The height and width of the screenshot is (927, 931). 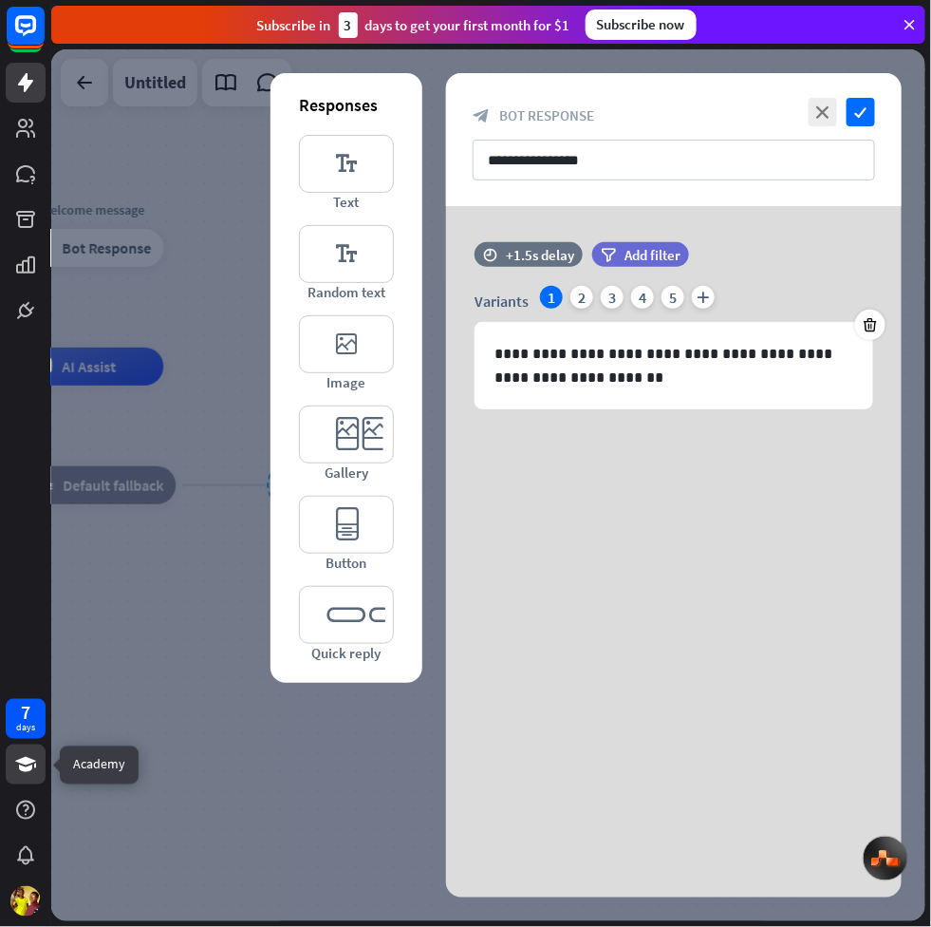 I want to click on i: time, so click(x=490, y=254).